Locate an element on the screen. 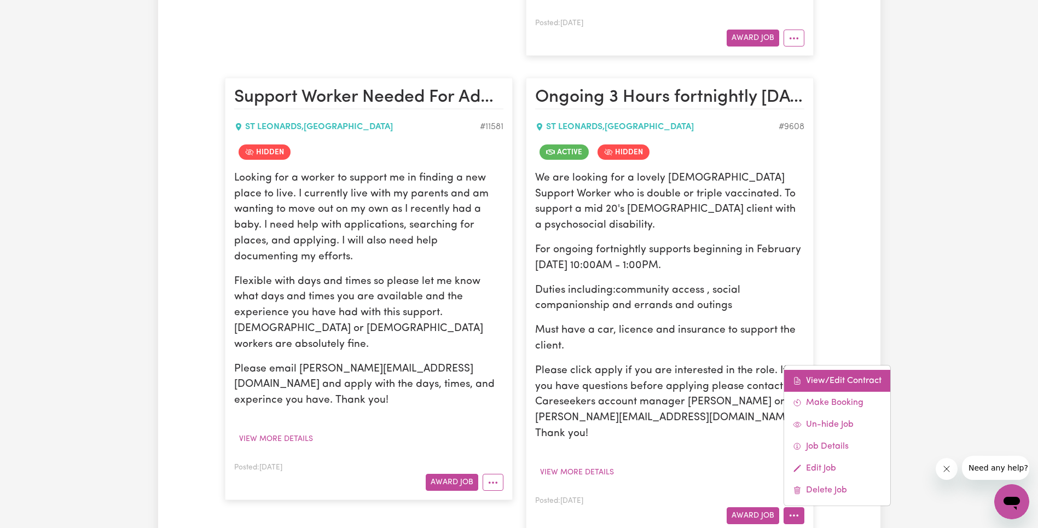 The image size is (1038, 528). a: Edit Job is located at coordinates (837, 468).